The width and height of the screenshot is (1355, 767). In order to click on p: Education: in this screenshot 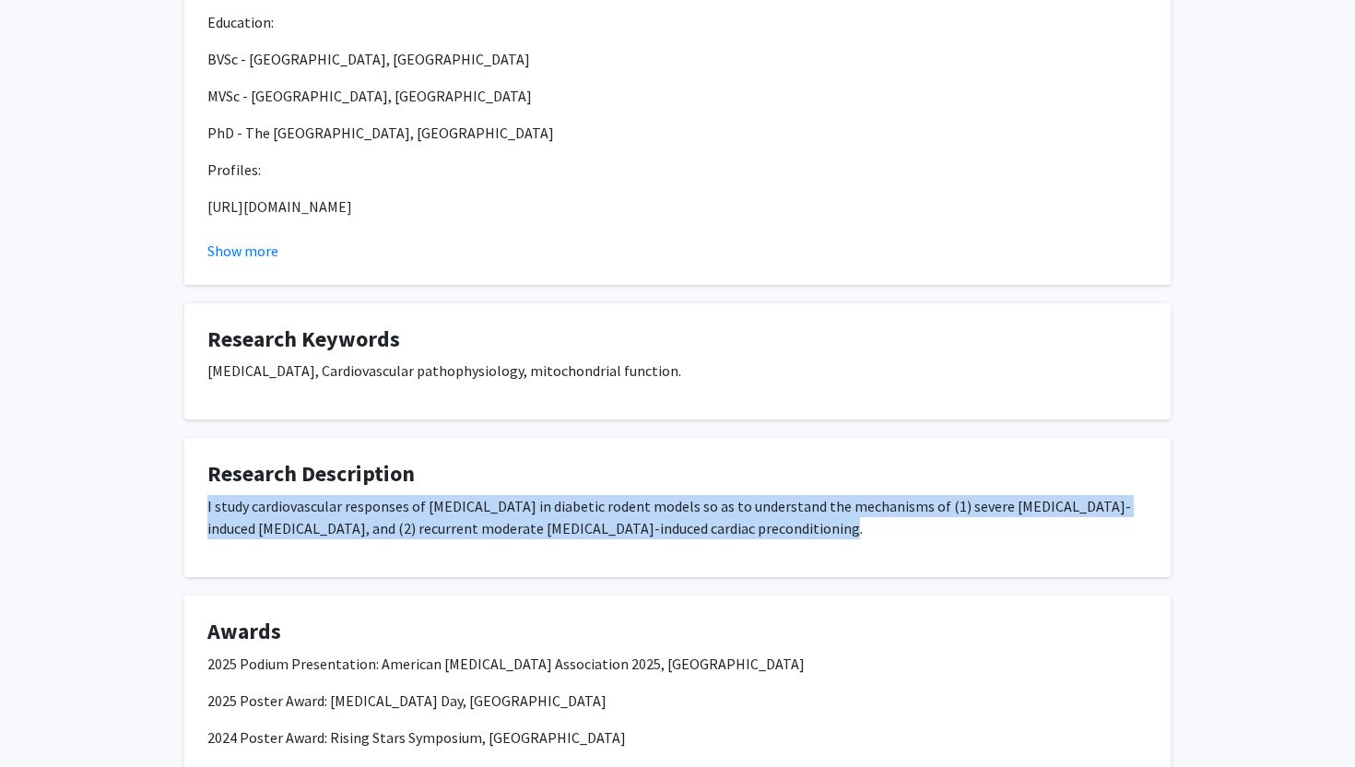, I will do `click(677, 22)`.